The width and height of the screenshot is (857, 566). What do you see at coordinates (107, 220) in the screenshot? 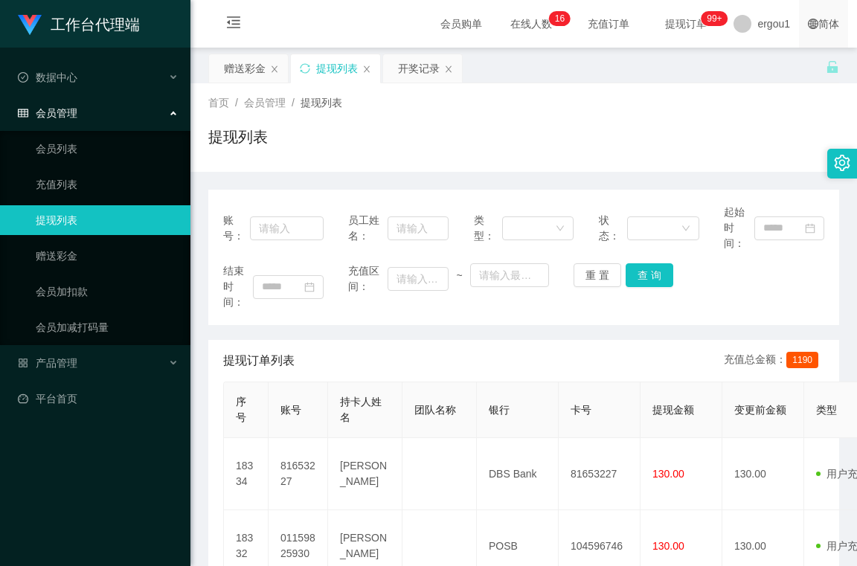
I see `a: 提现列表` at bounding box center [107, 220].